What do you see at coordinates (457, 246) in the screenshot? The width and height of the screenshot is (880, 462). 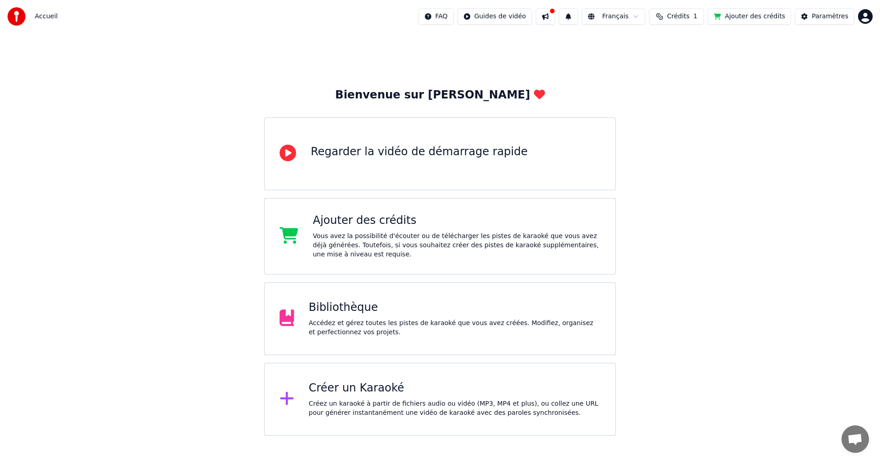 I see `div: Vous avez la possibilité d'écouter ou de télécharger les pistes de karaoké que vous avez déjà gén...` at bounding box center [457, 246].